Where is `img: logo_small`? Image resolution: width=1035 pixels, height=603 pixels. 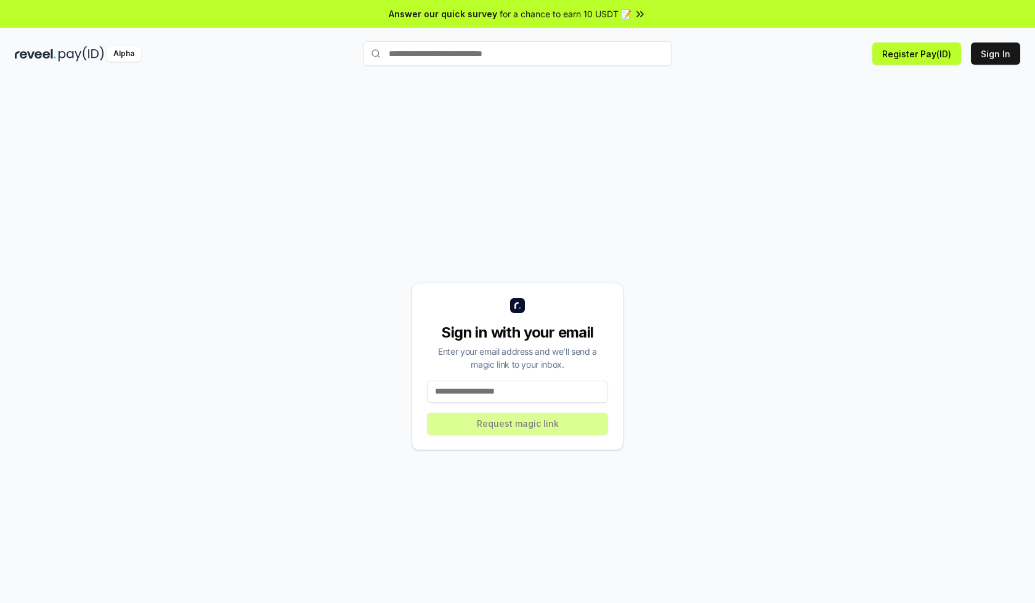
img: logo_small is located at coordinates (518, 306).